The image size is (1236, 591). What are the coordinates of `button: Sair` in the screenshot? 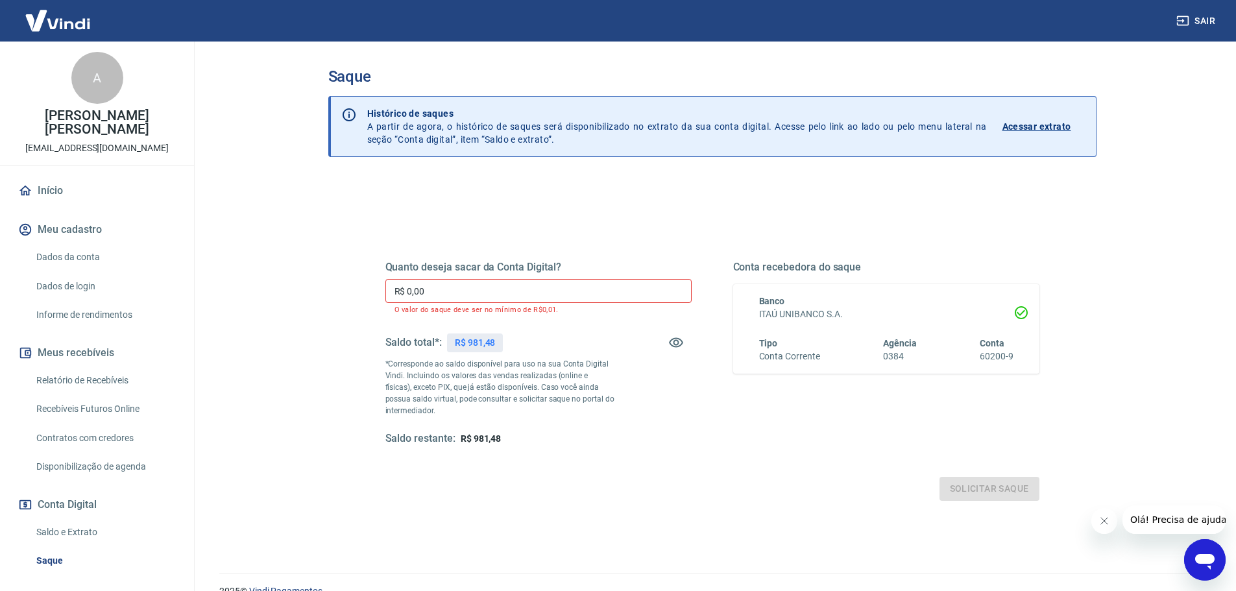 It's located at (1197, 21).